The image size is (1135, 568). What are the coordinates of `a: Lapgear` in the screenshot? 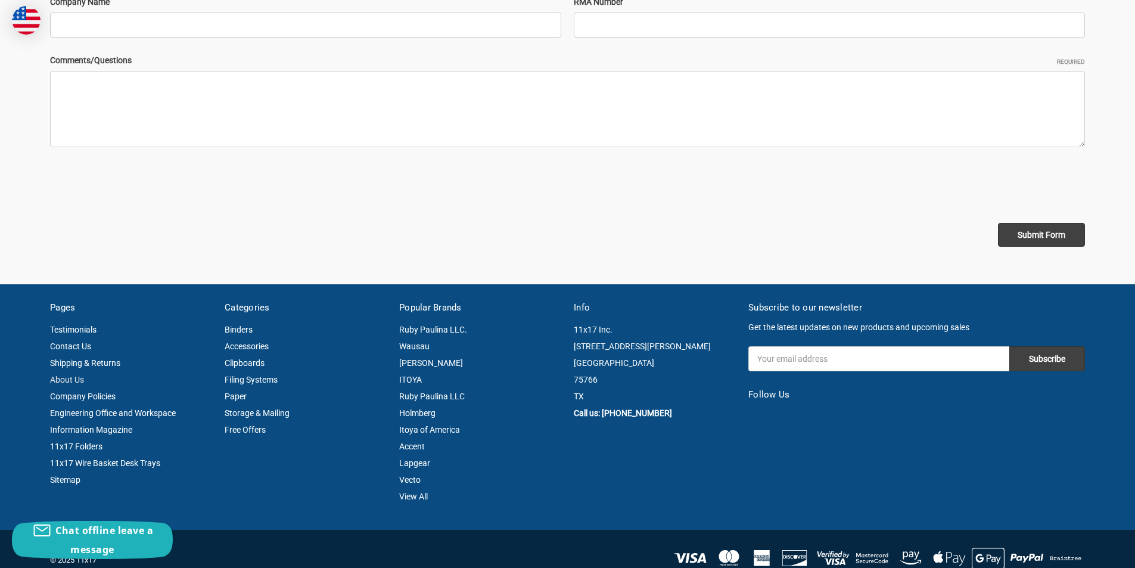 It's located at (415, 463).